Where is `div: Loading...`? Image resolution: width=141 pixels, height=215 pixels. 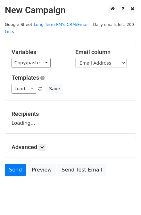
div: Loading... is located at coordinates (70, 119).